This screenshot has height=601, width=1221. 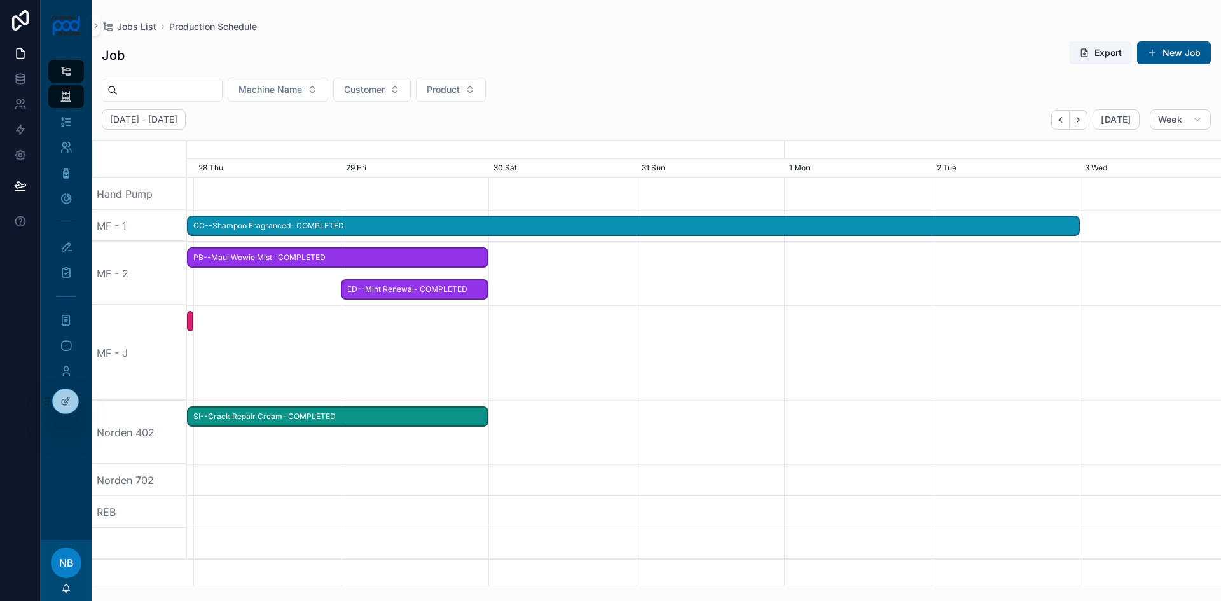 I want to click on div: MF - 1, so click(x=139, y=226).